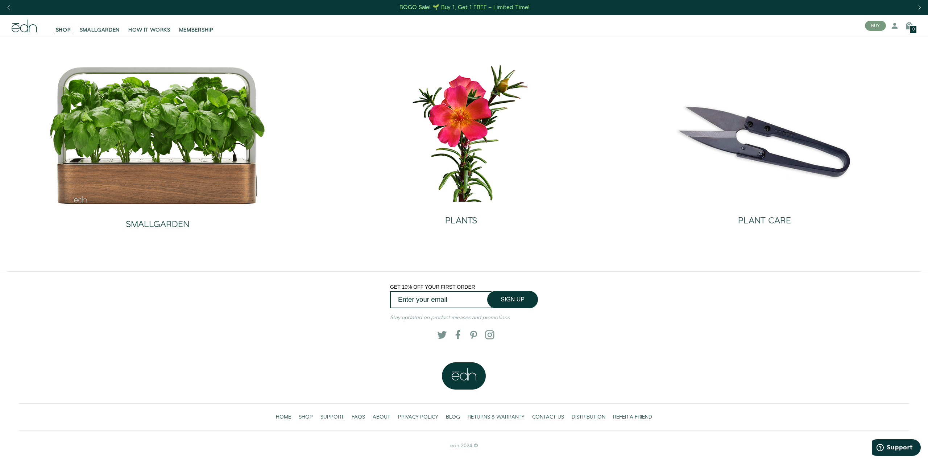 The width and height of the screenshot is (928, 461). What do you see at coordinates (283, 417) in the screenshot?
I see `a: HOME` at bounding box center [283, 417].